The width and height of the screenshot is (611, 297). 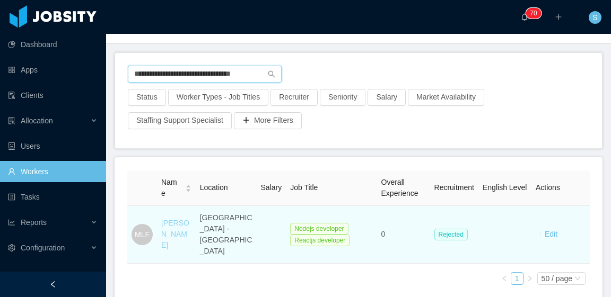 What do you see at coordinates (504, 188) in the screenshot?
I see `span: English Level` at bounding box center [504, 188].